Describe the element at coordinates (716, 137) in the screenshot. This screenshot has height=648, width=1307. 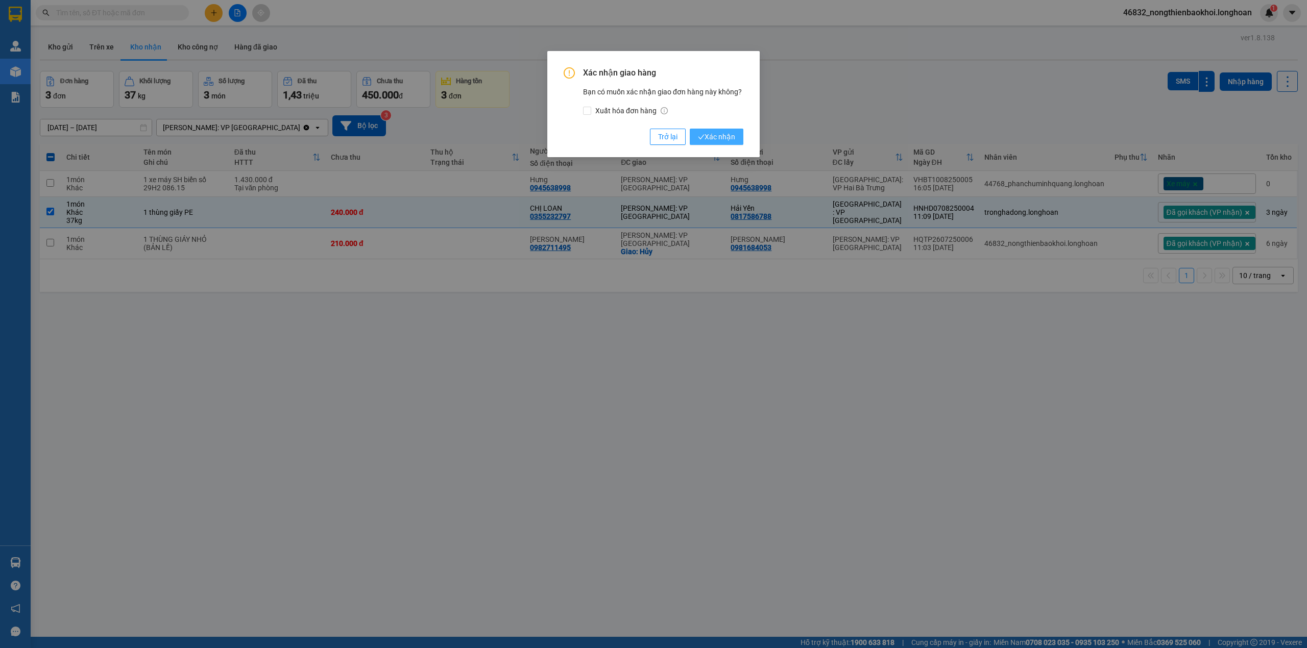
I see `span: Xác nhận` at that location.